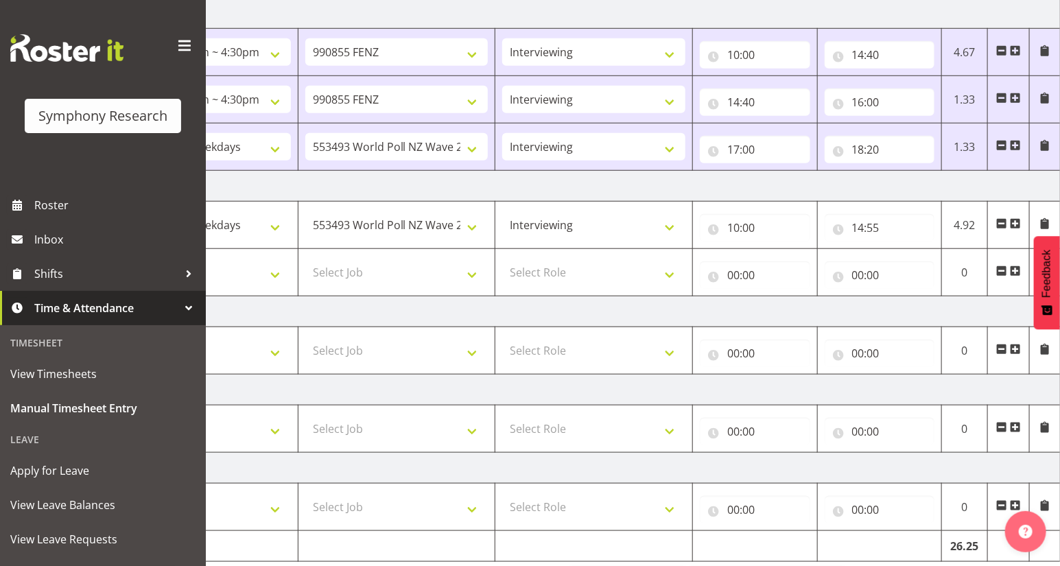  I want to click on button: Feedback - Show survey, so click(1047, 283).